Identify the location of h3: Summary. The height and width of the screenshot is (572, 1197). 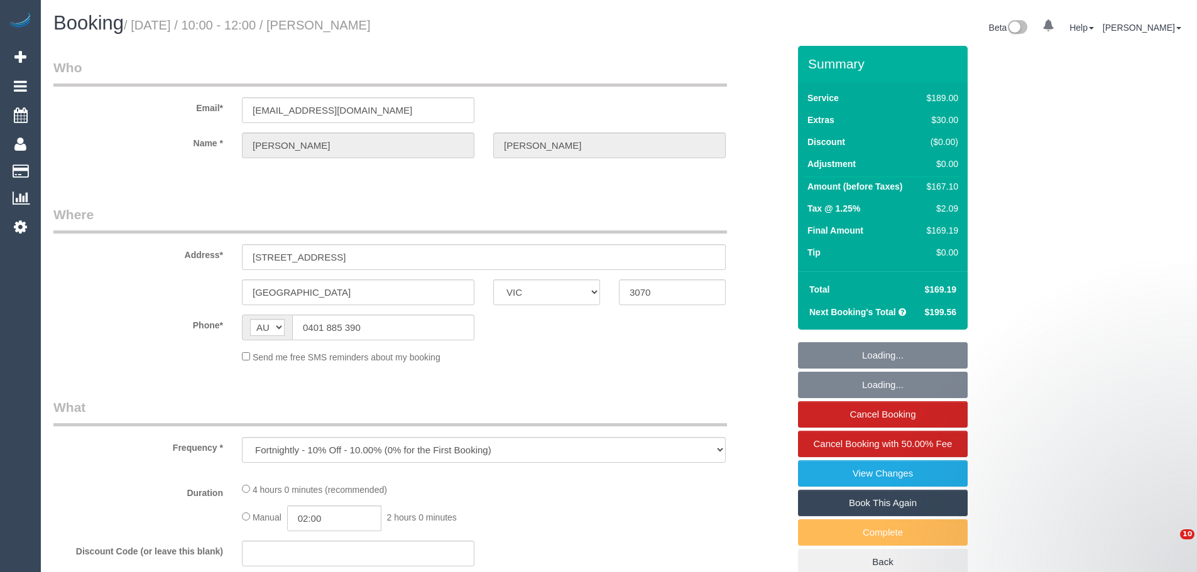
(885, 63).